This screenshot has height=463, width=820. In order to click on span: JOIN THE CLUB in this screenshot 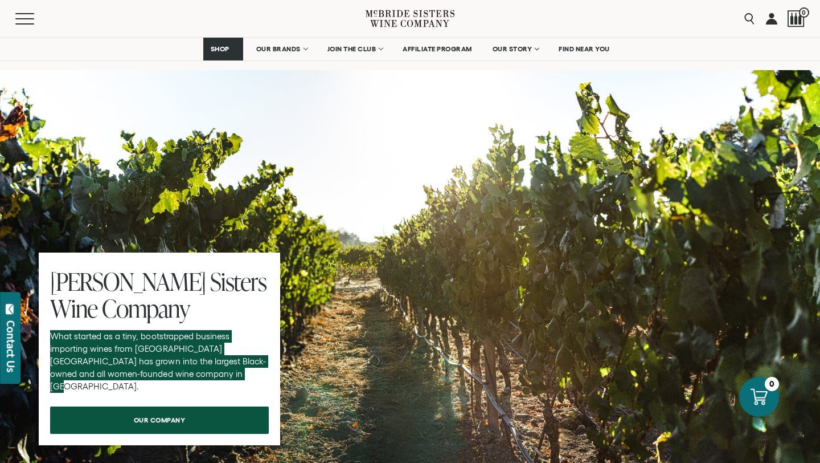, I will do `click(352, 49)`.